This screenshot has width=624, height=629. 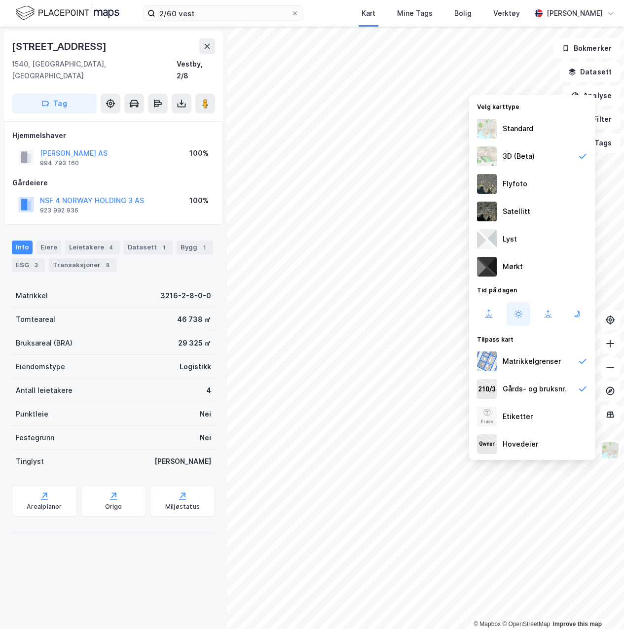 What do you see at coordinates (520, 444) in the screenshot?
I see `div: Hovedeier` at bounding box center [520, 444].